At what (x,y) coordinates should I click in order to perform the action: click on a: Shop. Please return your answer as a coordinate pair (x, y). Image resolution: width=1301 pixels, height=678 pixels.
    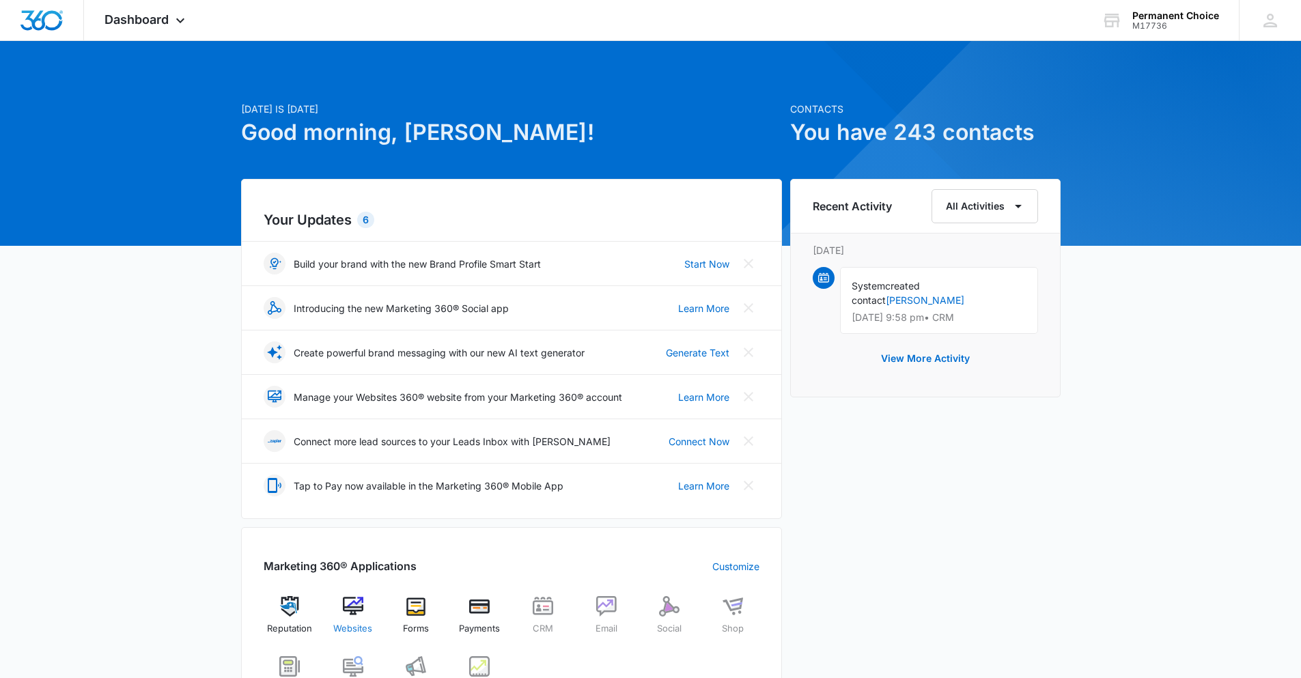
    Looking at the image, I should click on (733, 621).